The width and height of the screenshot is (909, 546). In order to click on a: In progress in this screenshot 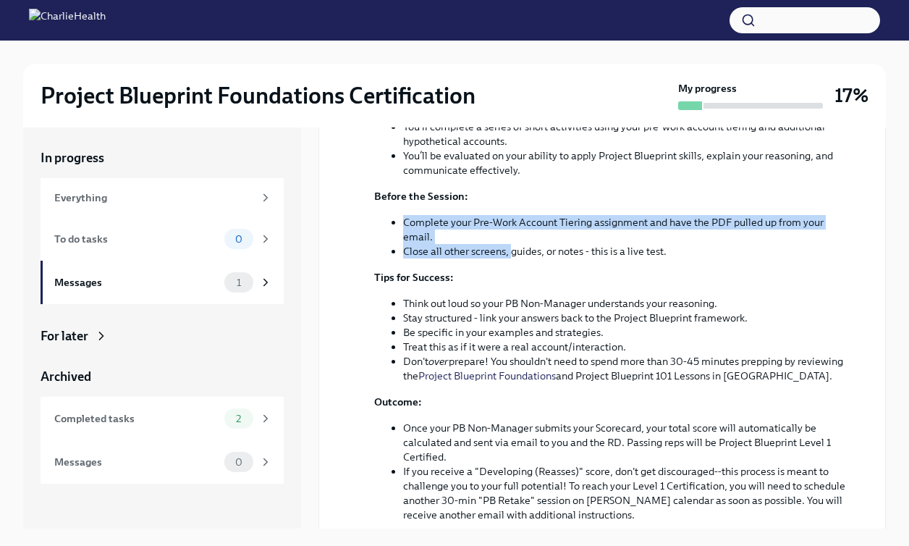, I will do `click(162, 158)`.